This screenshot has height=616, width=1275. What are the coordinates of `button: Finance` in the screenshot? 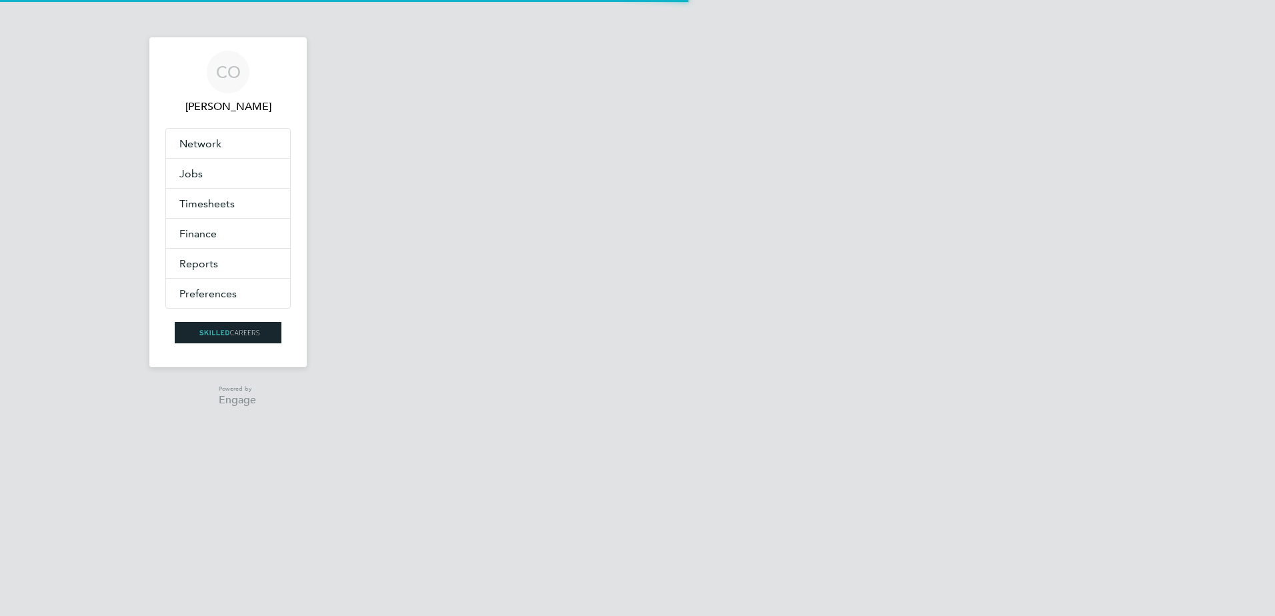 It's located at (228, 233).